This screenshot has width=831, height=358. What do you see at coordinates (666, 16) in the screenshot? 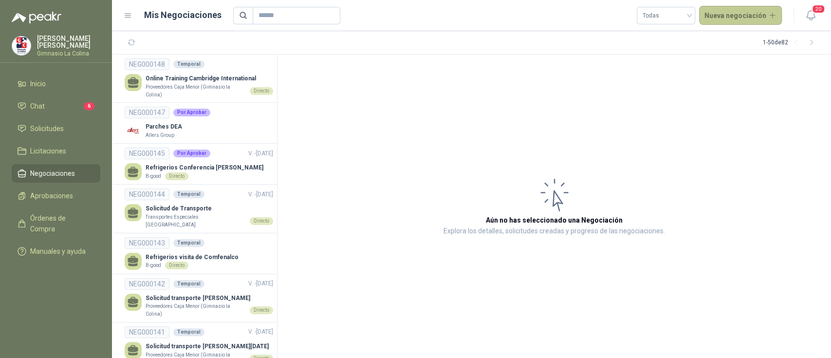
I see `span: Todas` at bounding box center [666, 16].